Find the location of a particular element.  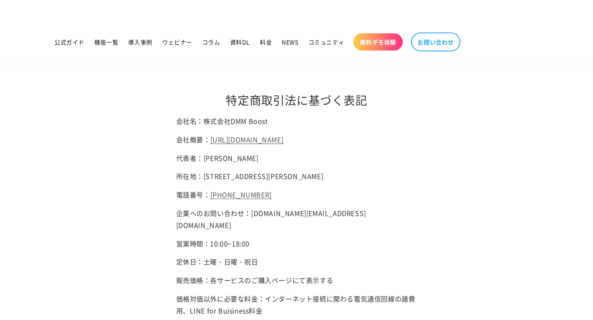

p: 会社概要： is located at coordinates (296, 140).